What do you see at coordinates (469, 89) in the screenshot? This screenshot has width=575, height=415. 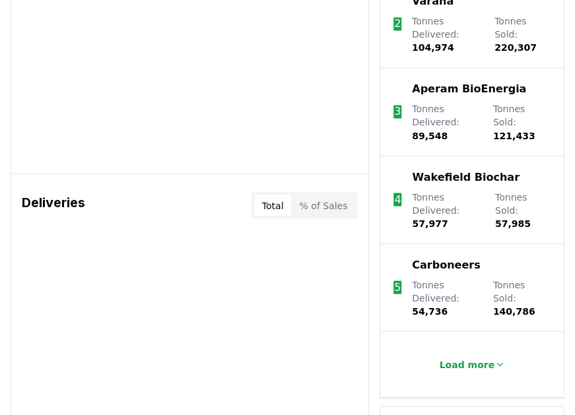 I see `a: Aperam BioEnergia` at bounding box center [469, 89].